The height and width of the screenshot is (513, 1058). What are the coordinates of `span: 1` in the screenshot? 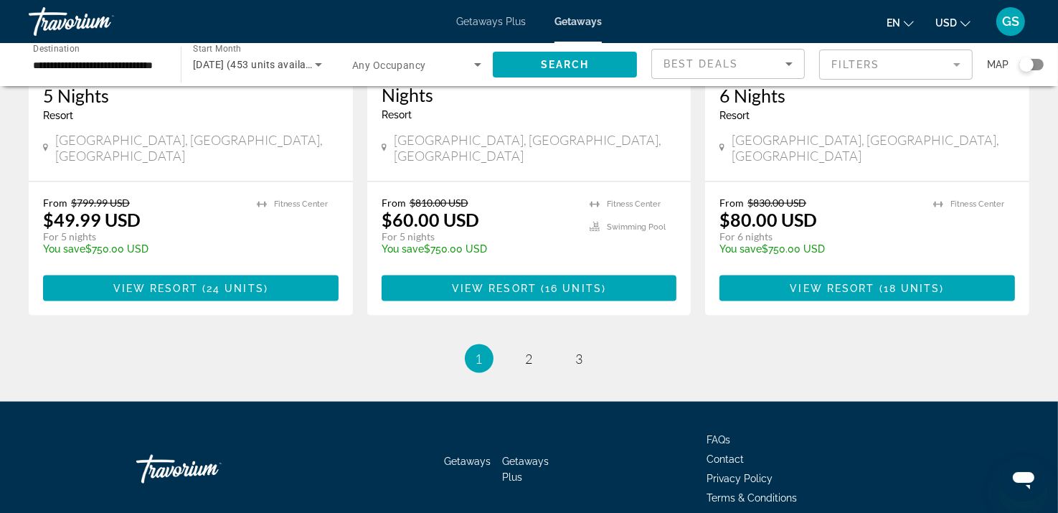 It's located at (479, 359).